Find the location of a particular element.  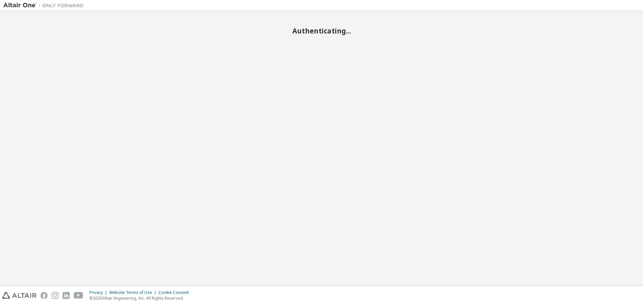

img: youtube.svg is located at coordinates (78, 295).